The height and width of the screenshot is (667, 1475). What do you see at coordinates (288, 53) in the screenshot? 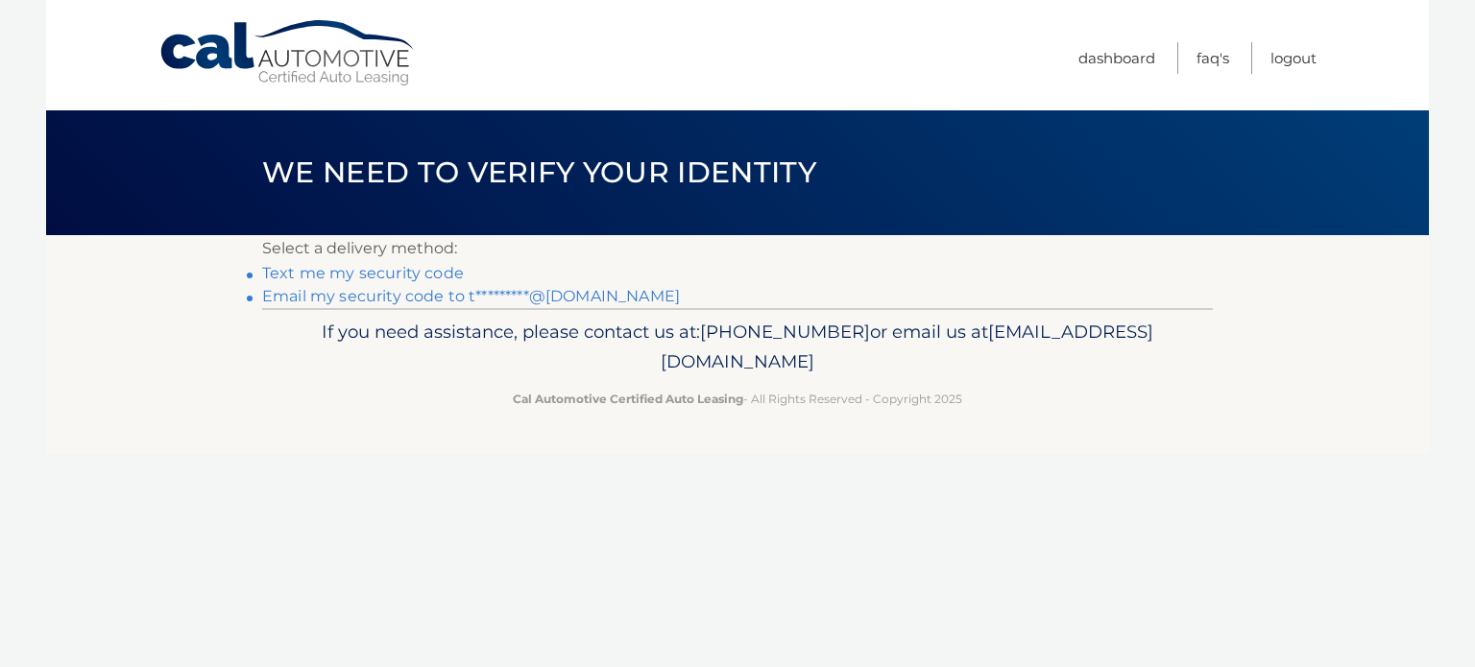
I see `a: Cal Automotive` at bounding box center [288, 53].